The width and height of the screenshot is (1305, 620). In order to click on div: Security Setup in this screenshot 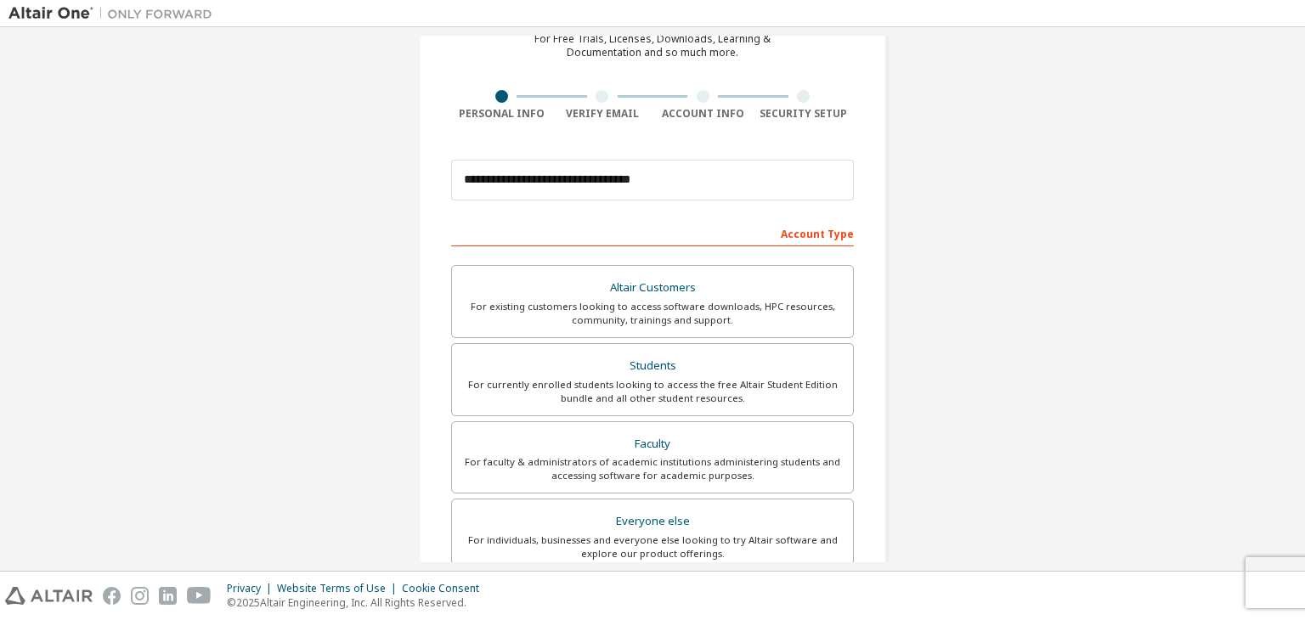, I will do `click(803, 114)`.